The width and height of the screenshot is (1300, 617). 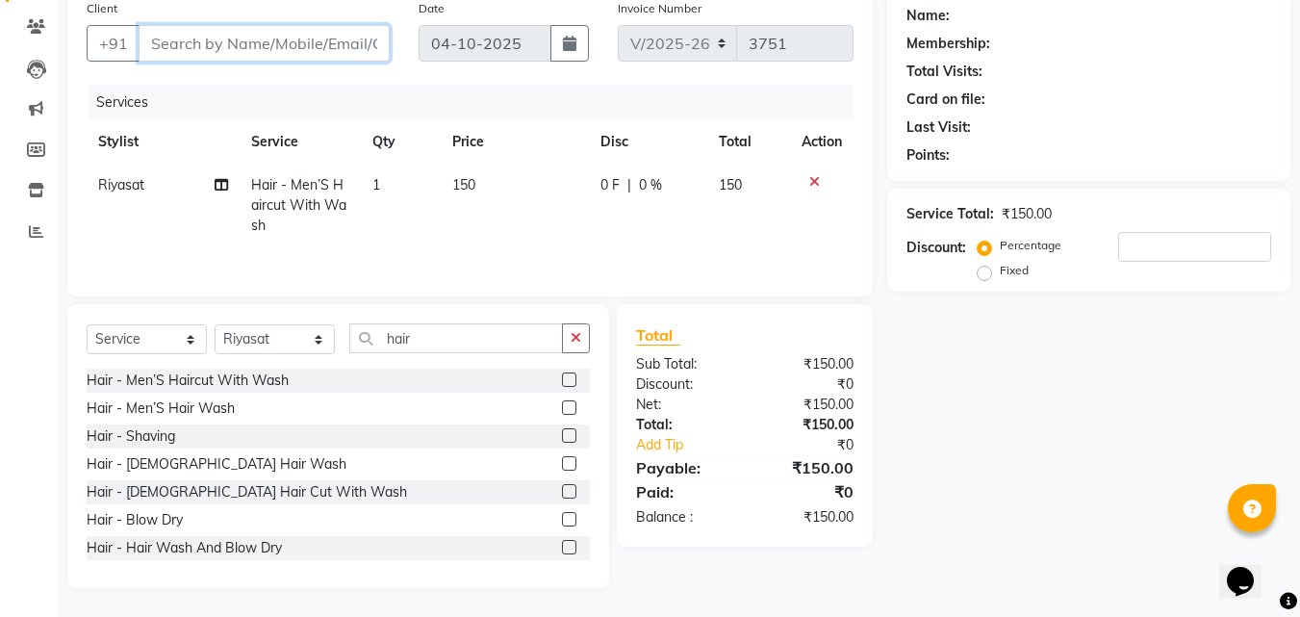 I want to click on div: Balance :, so click(x=683, y=517).